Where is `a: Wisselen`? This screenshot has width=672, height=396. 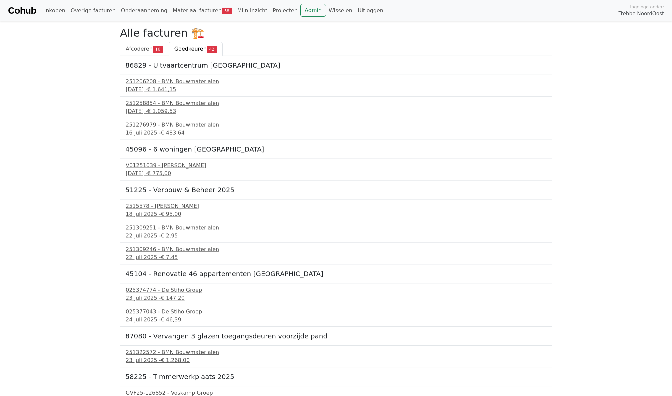 a: Wisselen is located at coordinates (340, 11).